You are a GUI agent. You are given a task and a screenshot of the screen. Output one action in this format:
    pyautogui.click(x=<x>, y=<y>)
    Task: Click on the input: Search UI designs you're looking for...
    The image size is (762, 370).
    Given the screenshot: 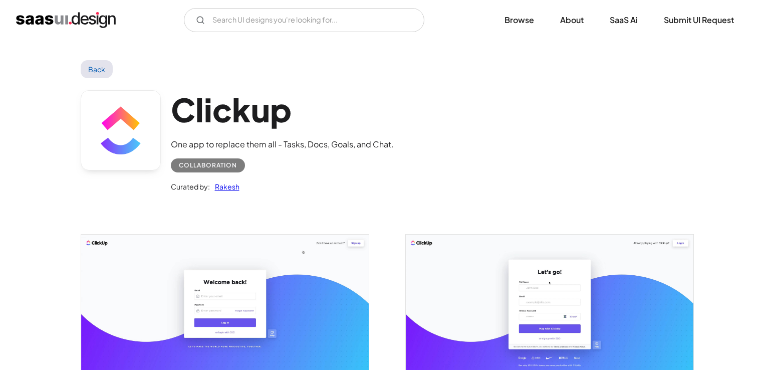 What is the action you would take?
    pyautogui.click(x=304, y=20)
    